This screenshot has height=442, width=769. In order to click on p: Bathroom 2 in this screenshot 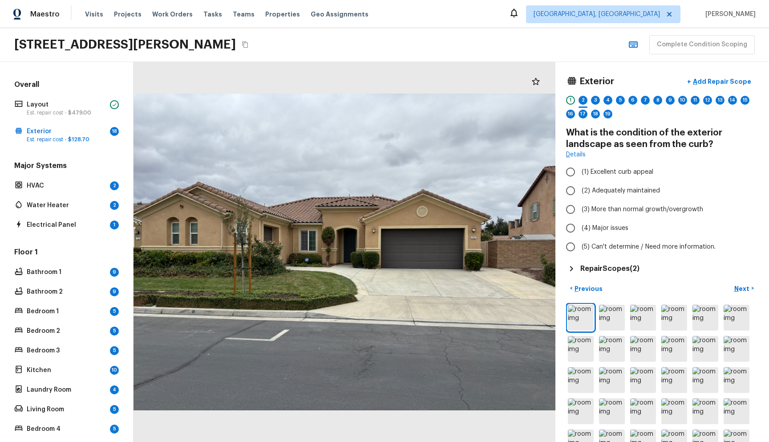, I will do `click(66, 292)`.